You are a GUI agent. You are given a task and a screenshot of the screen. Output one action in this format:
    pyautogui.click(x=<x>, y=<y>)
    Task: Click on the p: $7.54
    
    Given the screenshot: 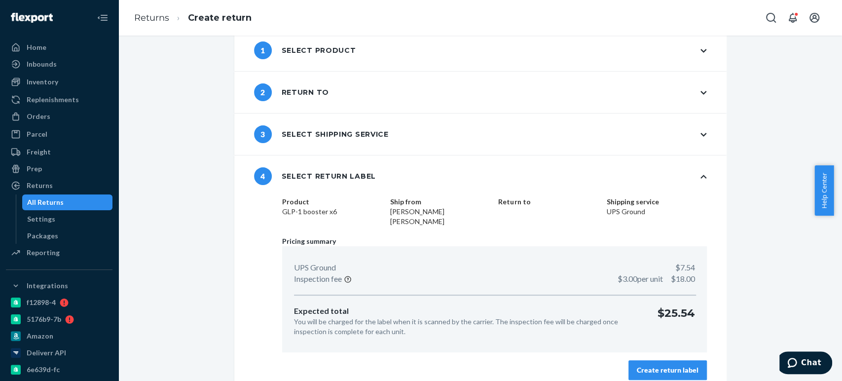 What is the action you would take?
    pyautogui.click(x=685, y=267)
    